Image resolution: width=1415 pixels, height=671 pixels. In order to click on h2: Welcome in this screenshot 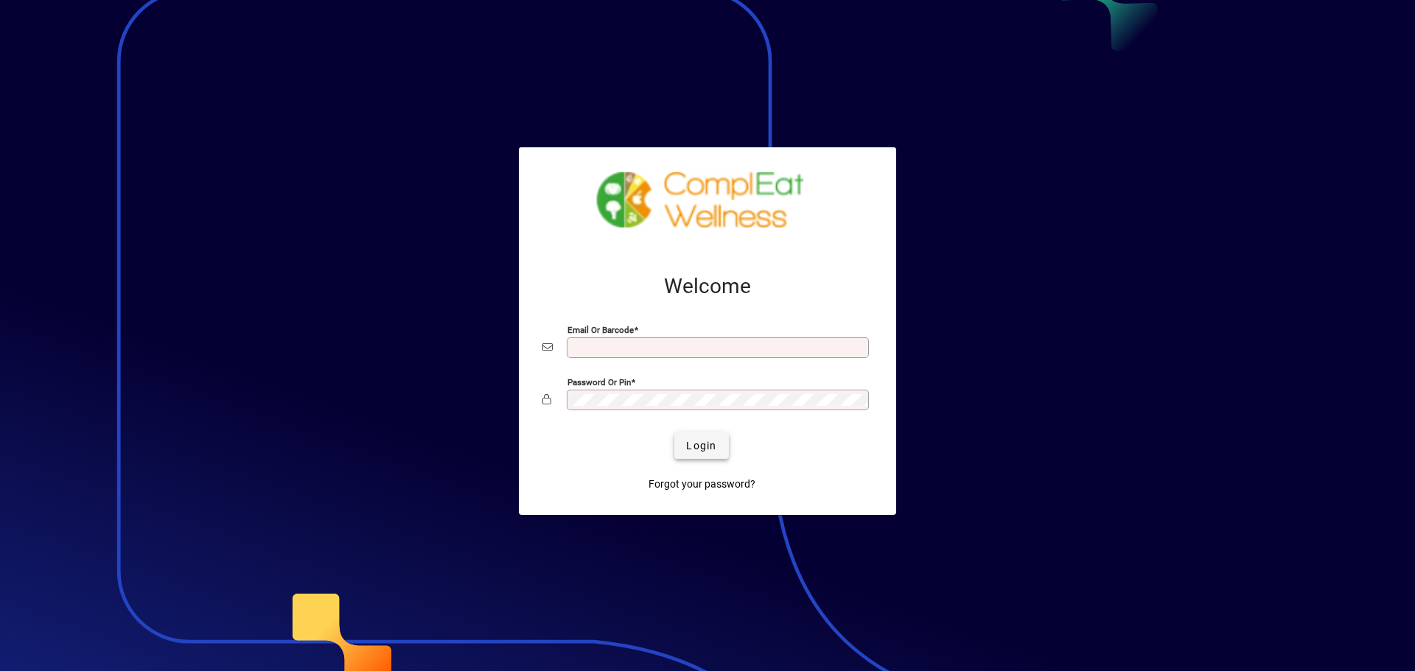, I will do `click(707, 287)`.